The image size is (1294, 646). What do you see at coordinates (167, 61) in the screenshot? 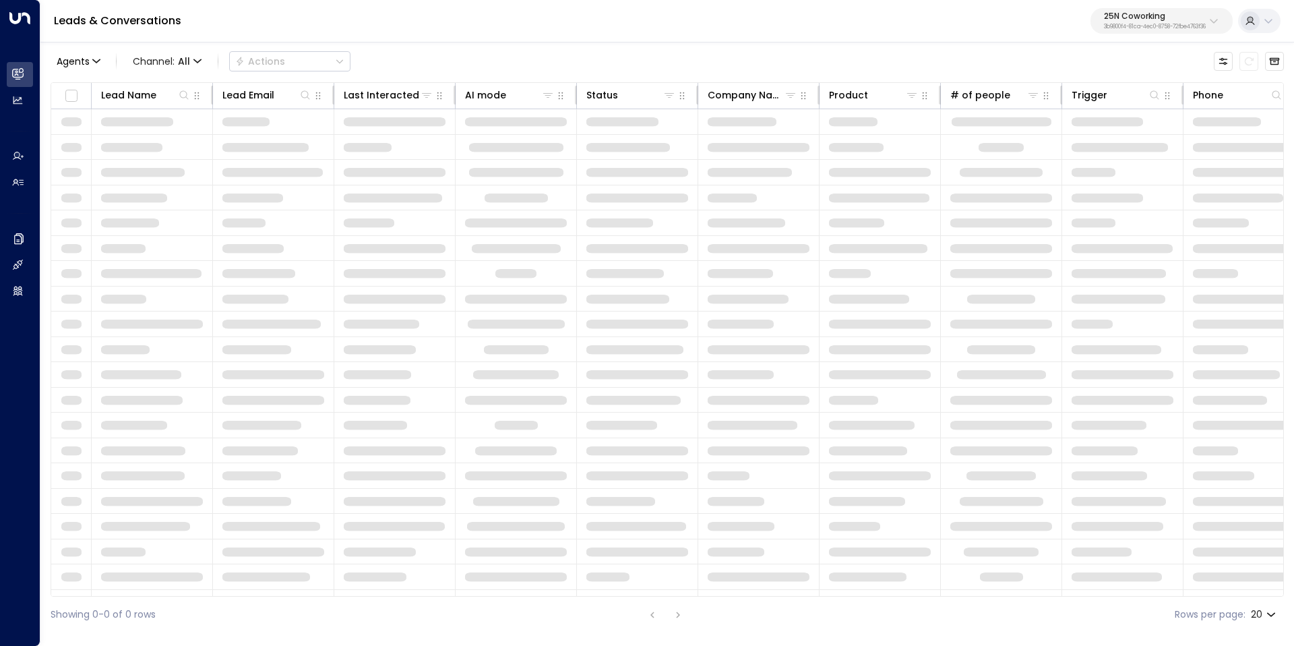
I see `span: Channel:` at bounding box center [167, 61].